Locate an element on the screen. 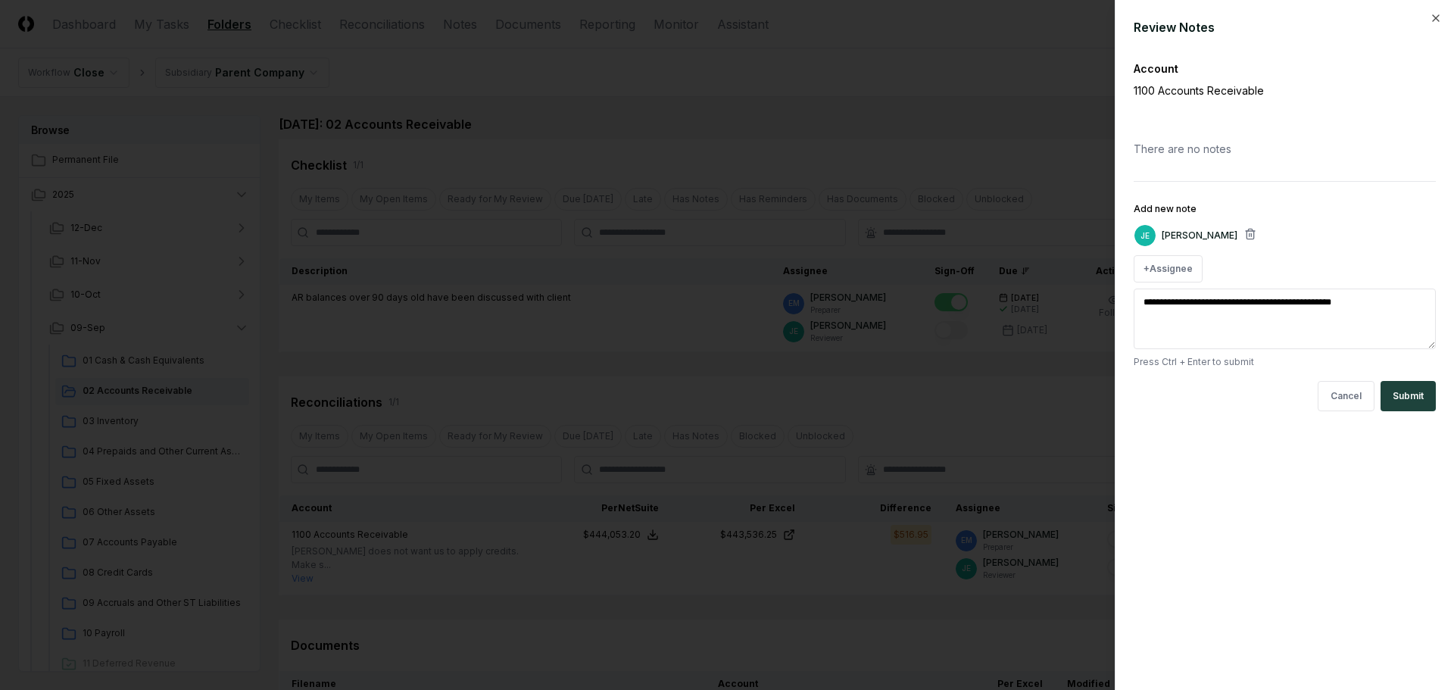 This screenshot has width=1454, height=690. p: Press Ctrl + Enter to submit is located at coordinates (1284, 362).